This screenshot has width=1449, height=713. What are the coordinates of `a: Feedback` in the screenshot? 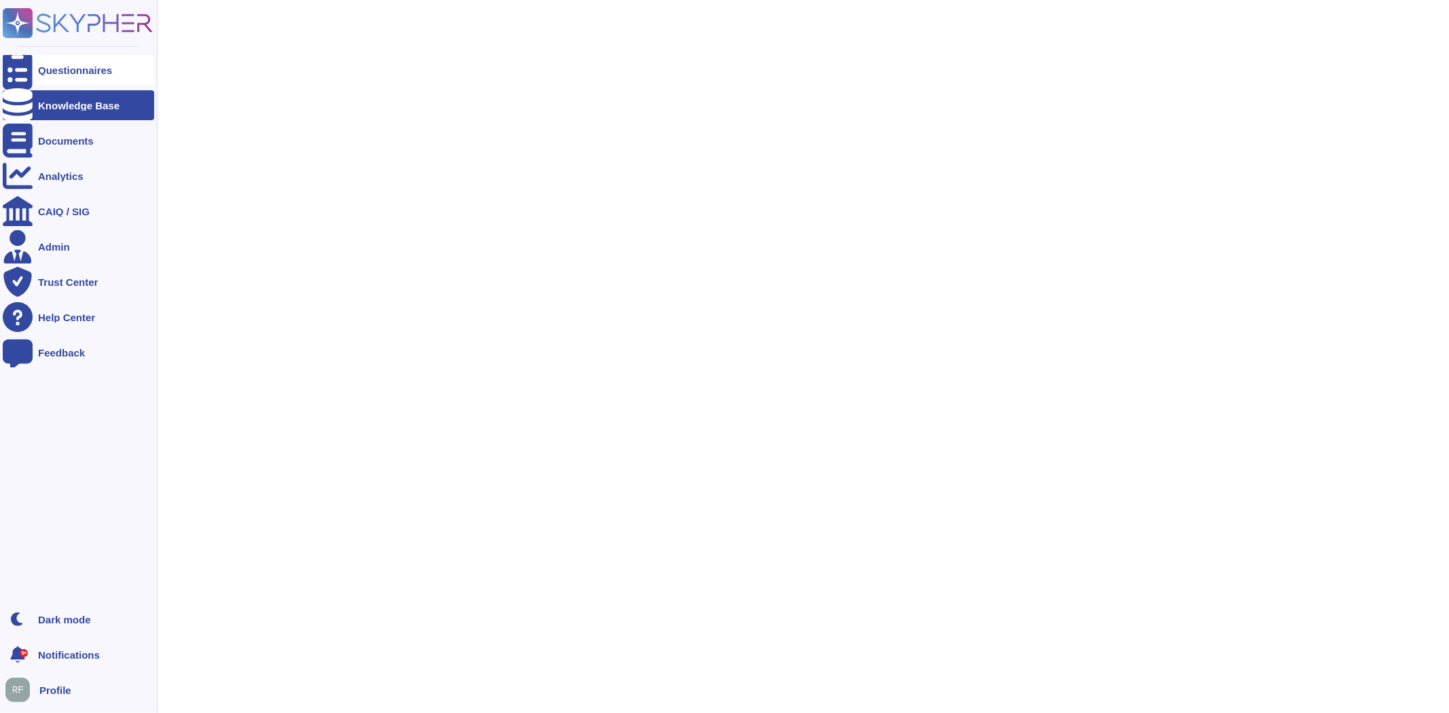 It's located at (78, 353).